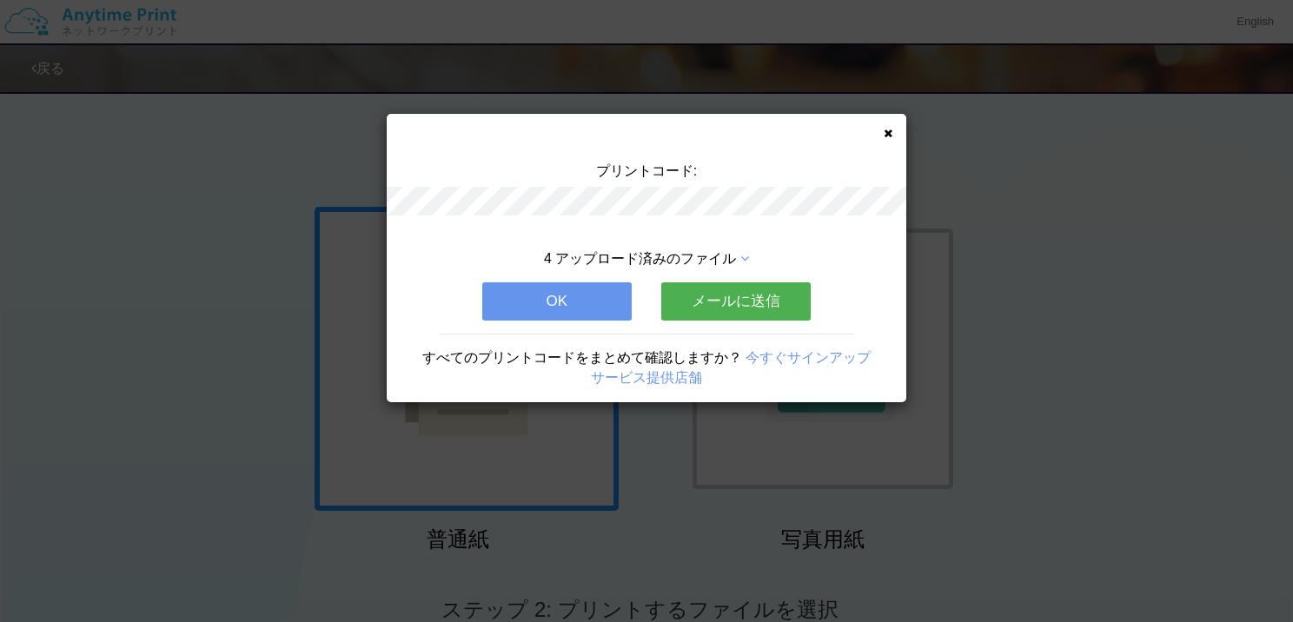 The image size is (1293, 622). Describe the element at coordinates (557, 302) in the screenshot. I see `button: OK` at that location.